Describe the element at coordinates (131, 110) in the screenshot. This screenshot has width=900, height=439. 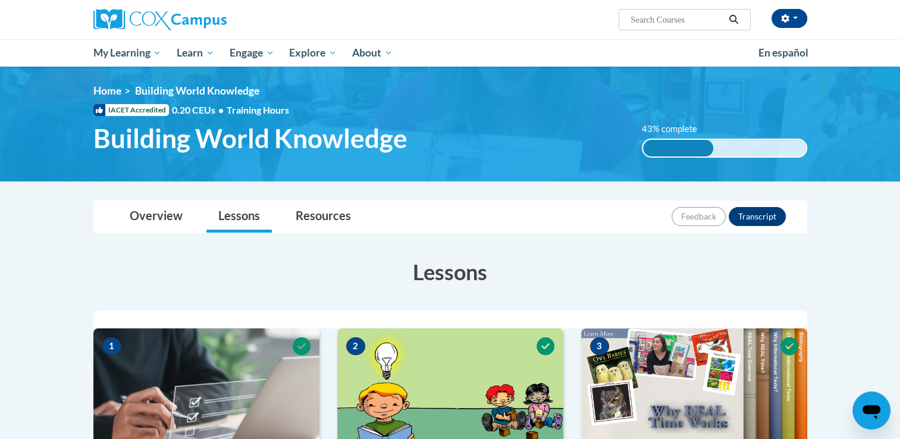
I see `span: IACET Accredited` at that location.